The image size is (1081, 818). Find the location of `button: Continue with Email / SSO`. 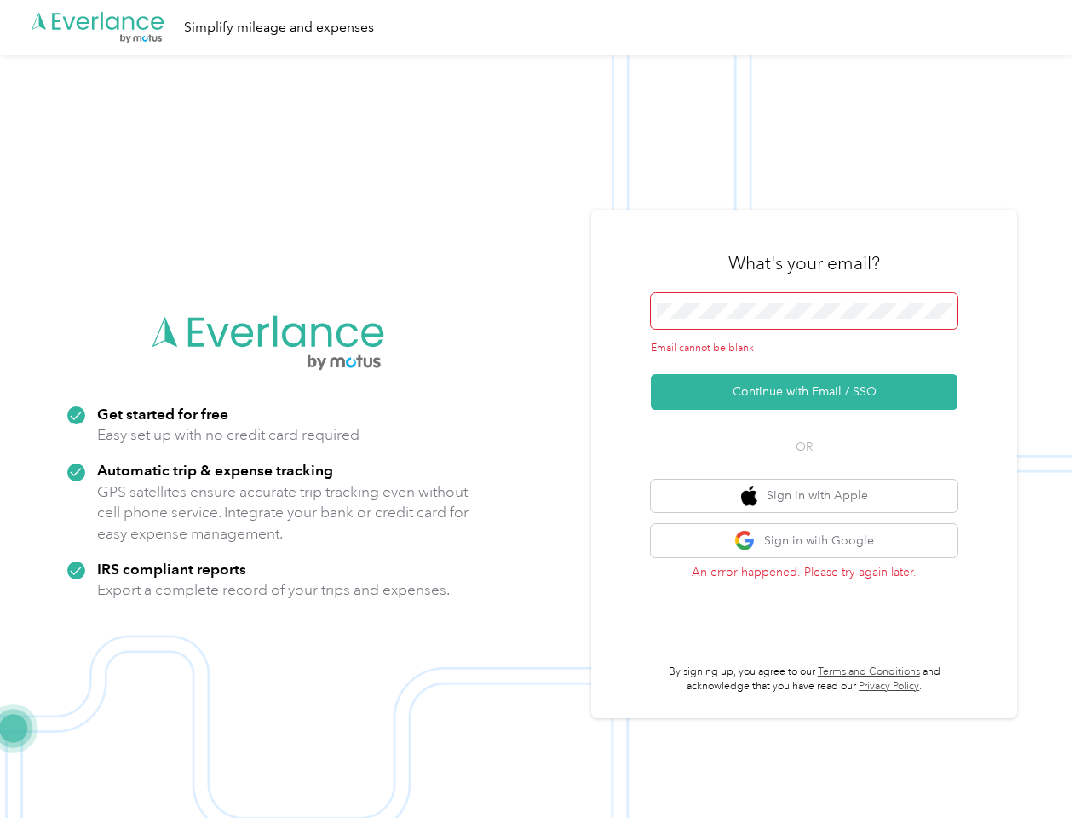

button: Continue with Email / SSO is located at coordinates (804, 392).